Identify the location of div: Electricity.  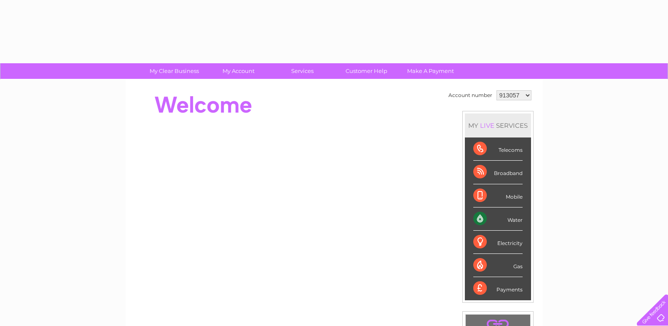
(497, 242).